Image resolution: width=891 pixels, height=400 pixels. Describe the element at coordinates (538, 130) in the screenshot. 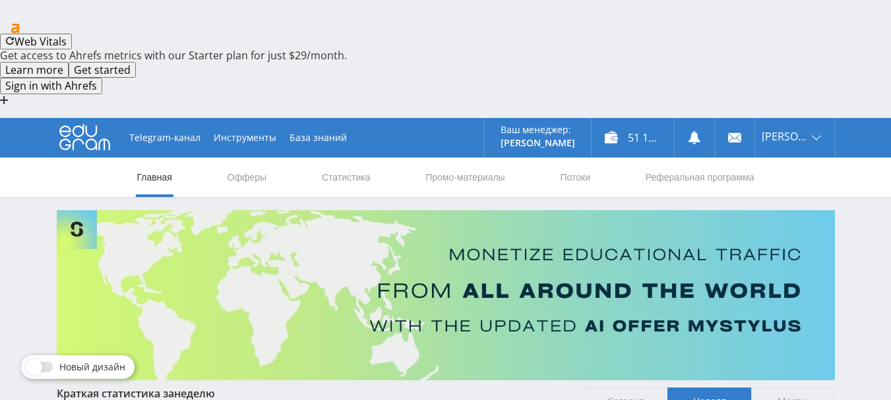

I see `p: Ваш менеджер:` at that location.